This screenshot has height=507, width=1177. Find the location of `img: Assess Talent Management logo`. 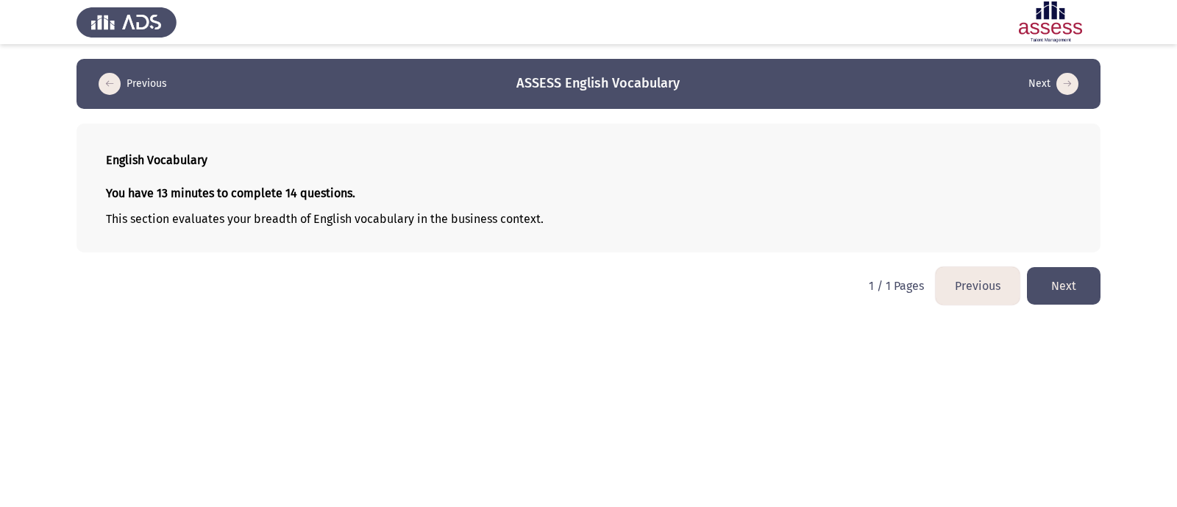

img: Assess Talent Management logo is located at coordinates (127, 22).